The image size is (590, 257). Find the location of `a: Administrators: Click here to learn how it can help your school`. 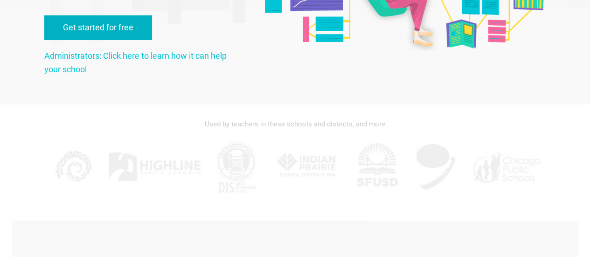

a: Administrators: Click here to learn how it can help your school is located at coordinates (135, 62).